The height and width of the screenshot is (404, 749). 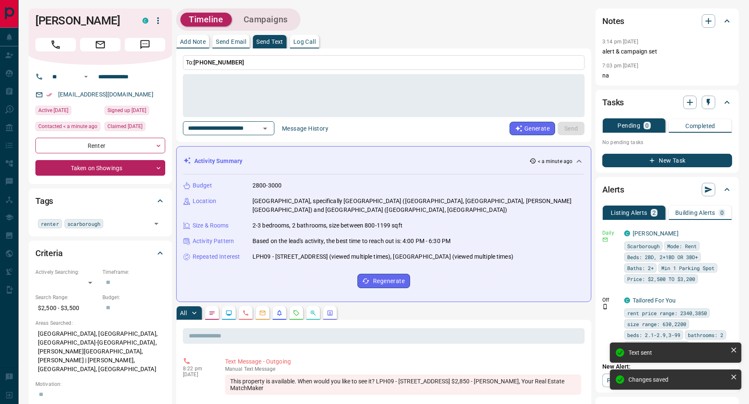 What do you see at coordinates (267, 186) in the screenshot?
I see `p: 2800-3000` at bounding box center [267, 186].